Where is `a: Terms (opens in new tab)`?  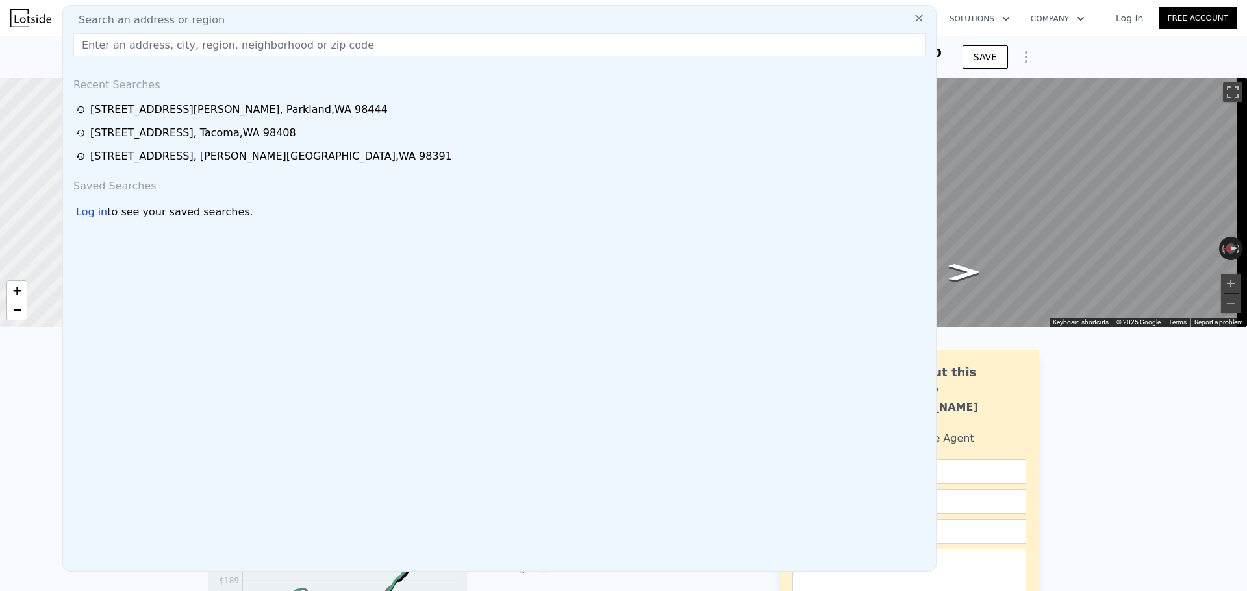 a: Terms (opens in new tab) is located at coordinates (1177, 322).